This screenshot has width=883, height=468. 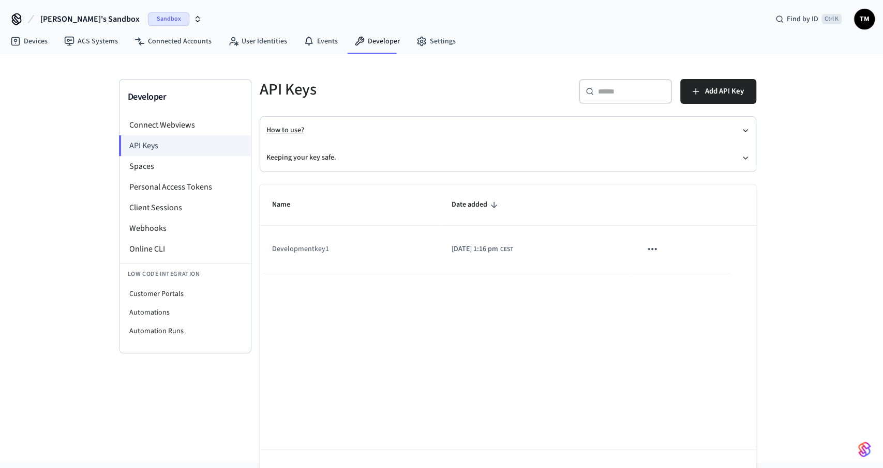 I want to click on li: Automation Runs, so click(x=185, y=331).